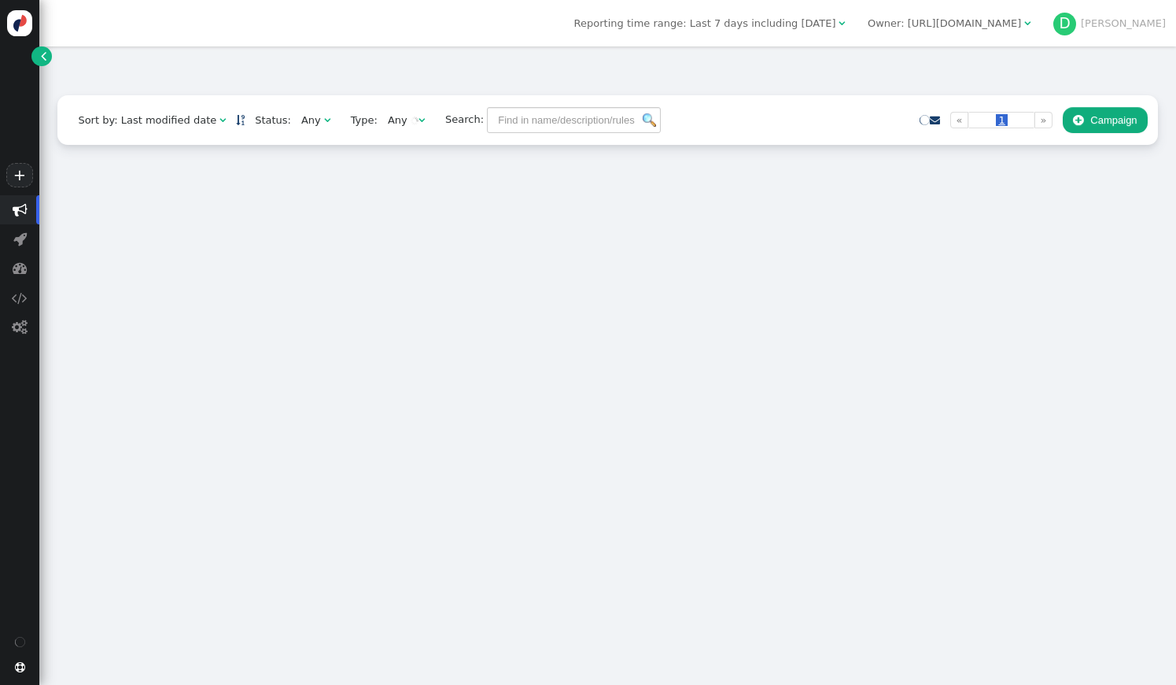 The image size is (1176, 685). What do you see at coordinates (268, 120) in the screenshot?
I see `span: Status:` at bounding box center [268, 120].